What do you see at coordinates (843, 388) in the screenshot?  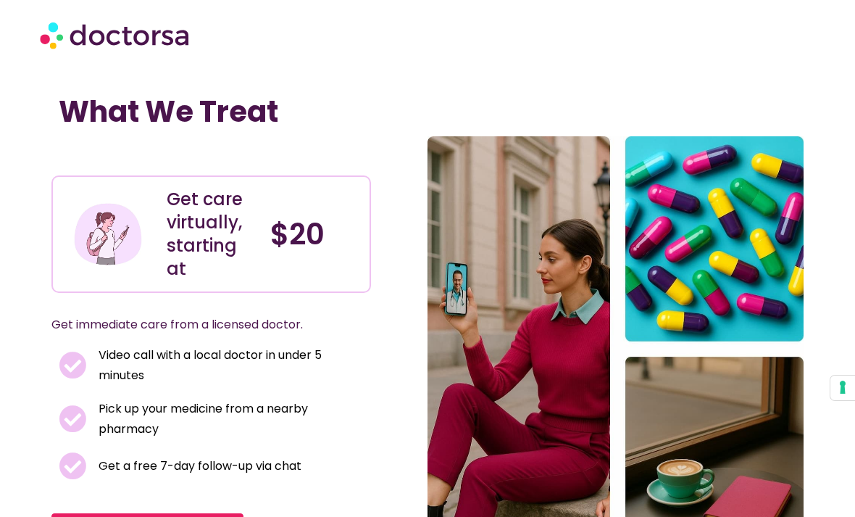 I see `button: Your consent preferences for tracking technologies` at bounding box center [843, 388].